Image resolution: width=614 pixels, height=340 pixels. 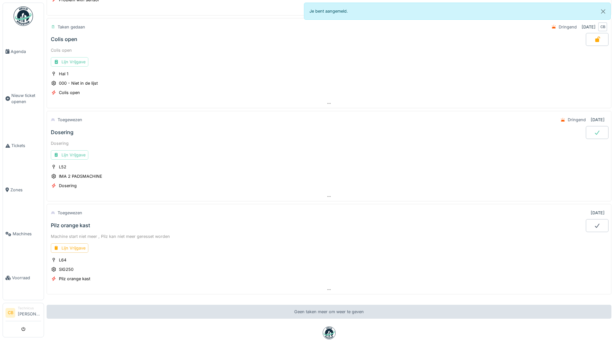 I want to click on span: Nieuw ticket openen, so click(x=26, y=99).